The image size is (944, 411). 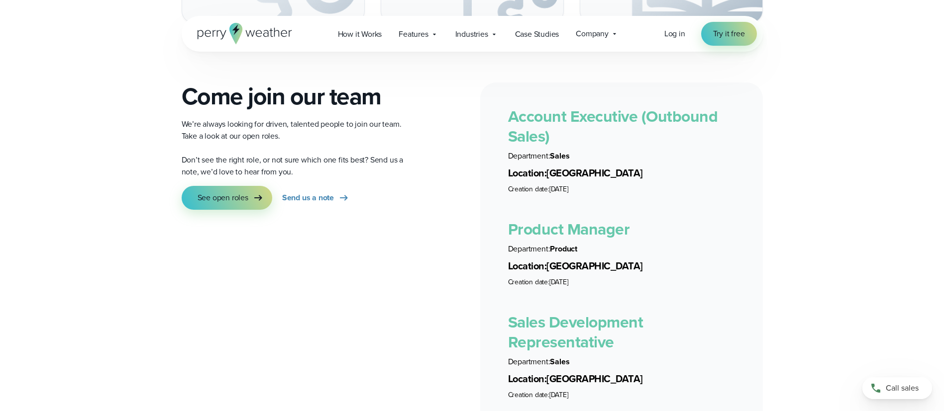 What do you see at coordinates (674, 34) in the screenshot?
I see `a: Log in` at bounding box center [674, 34].